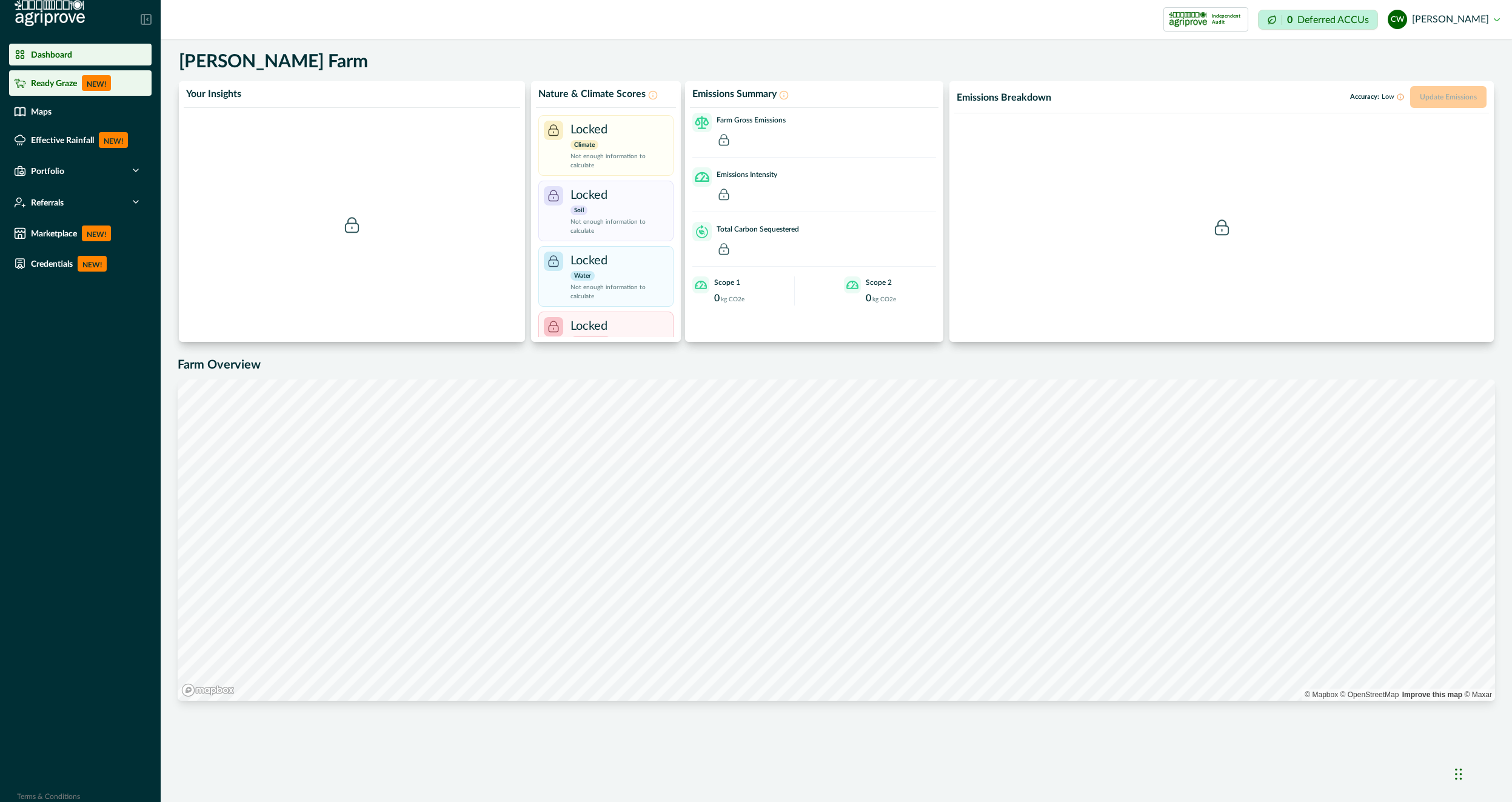 The height and width of the screenshot is (802, 1512). What do you see at coordinates (727, 282) in the screenshot?
I see `p: Scope 1` at bounding box center [727, 282].